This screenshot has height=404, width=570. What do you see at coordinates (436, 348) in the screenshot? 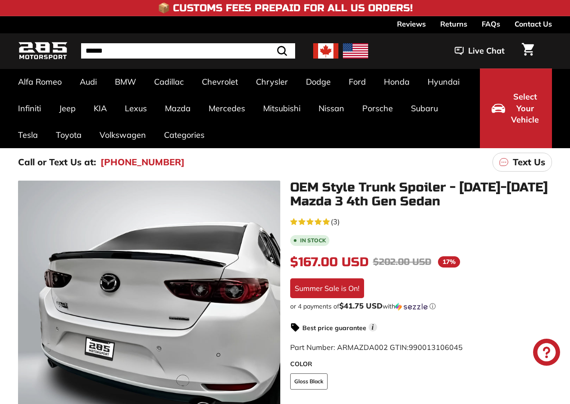
I see `span: 990013106045` at bounding box center [436, 348].